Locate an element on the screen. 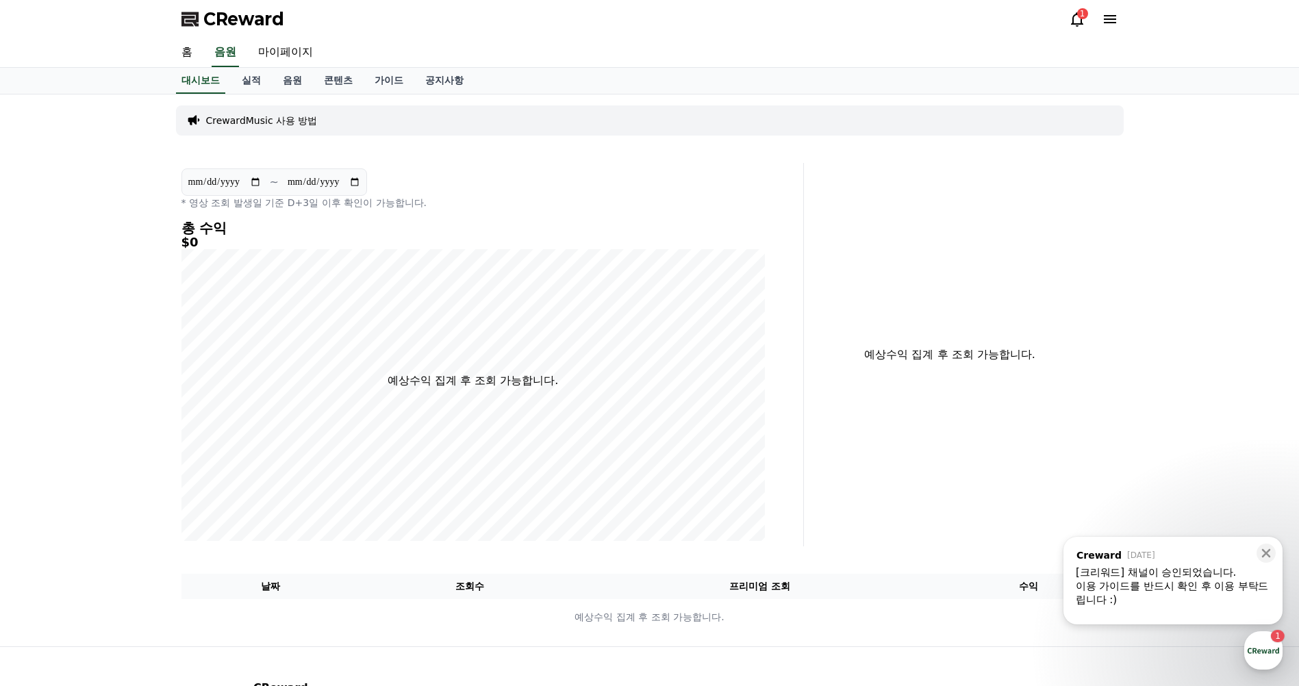 Image resolution: width=1299 pixels, height=686 pixels. a: 1대화 is located at coordinates (134, 451).